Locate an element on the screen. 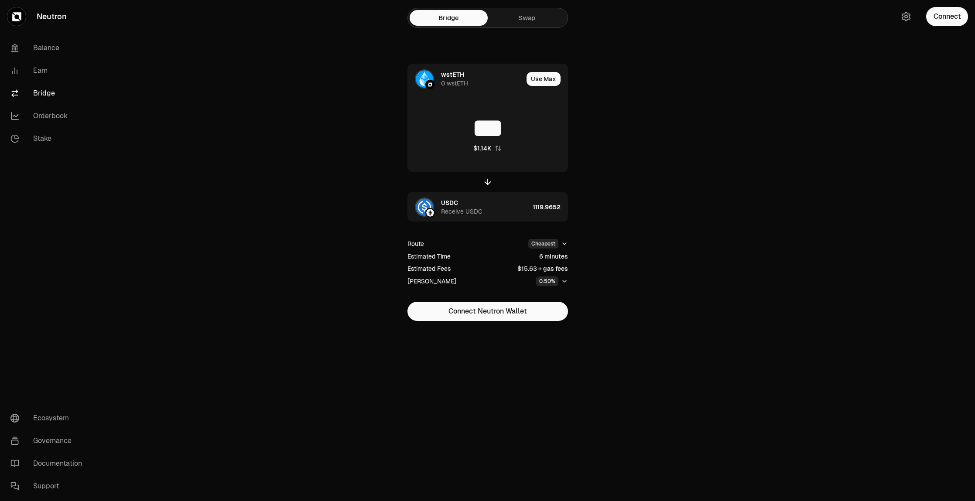 This screenshot has width=975, height=501. img: Ethereum Logo is located at coordinates (430, 213).